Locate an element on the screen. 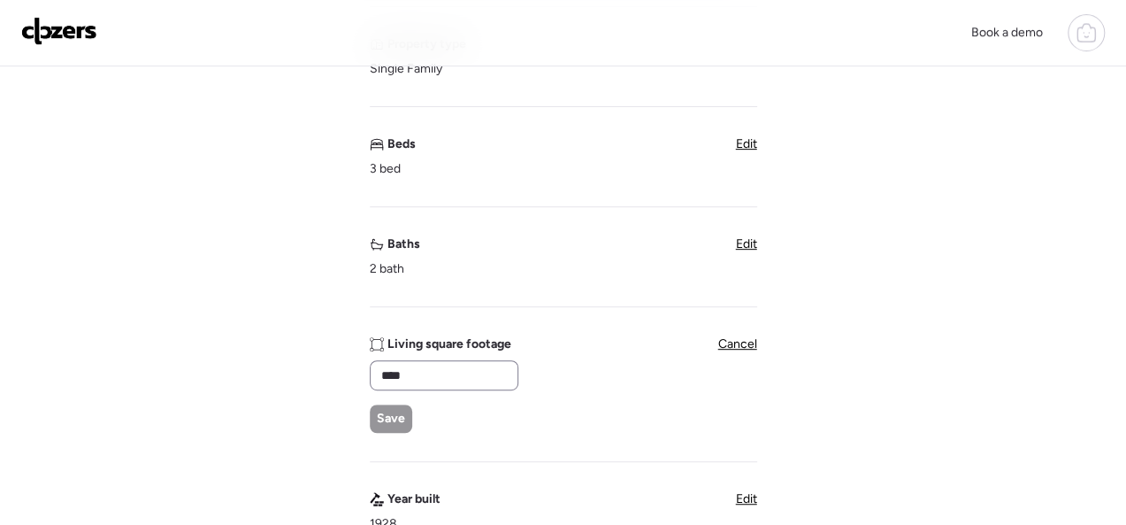  span: Living square footage is located at coordinates (449, 344).